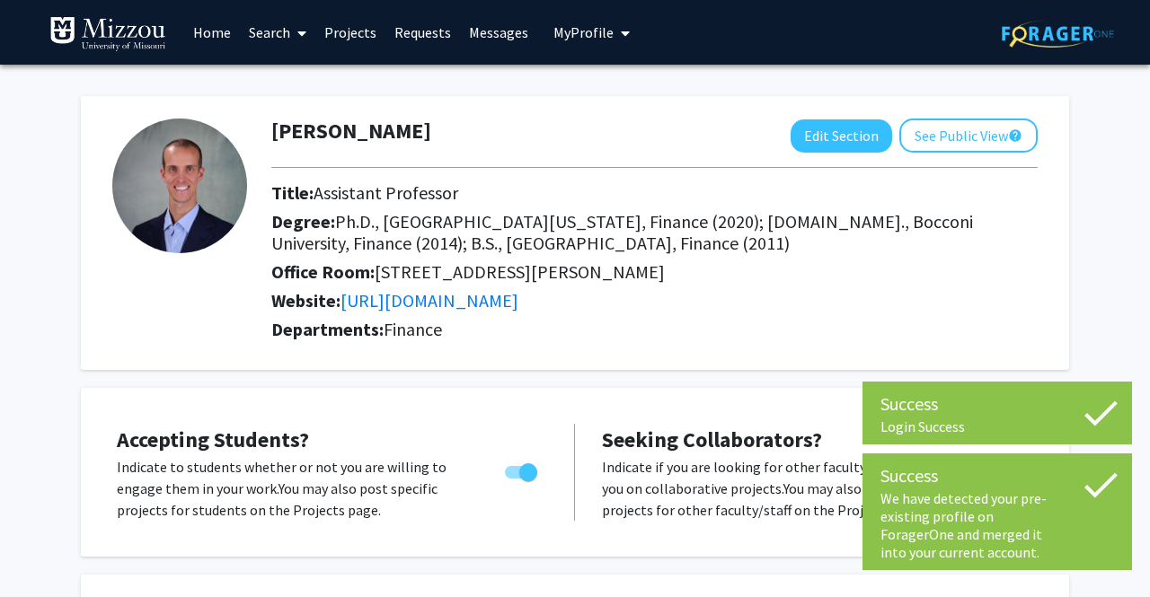 The image size is (1150, 597). I want to click on span: Accepting Students?, so click(213, 439).